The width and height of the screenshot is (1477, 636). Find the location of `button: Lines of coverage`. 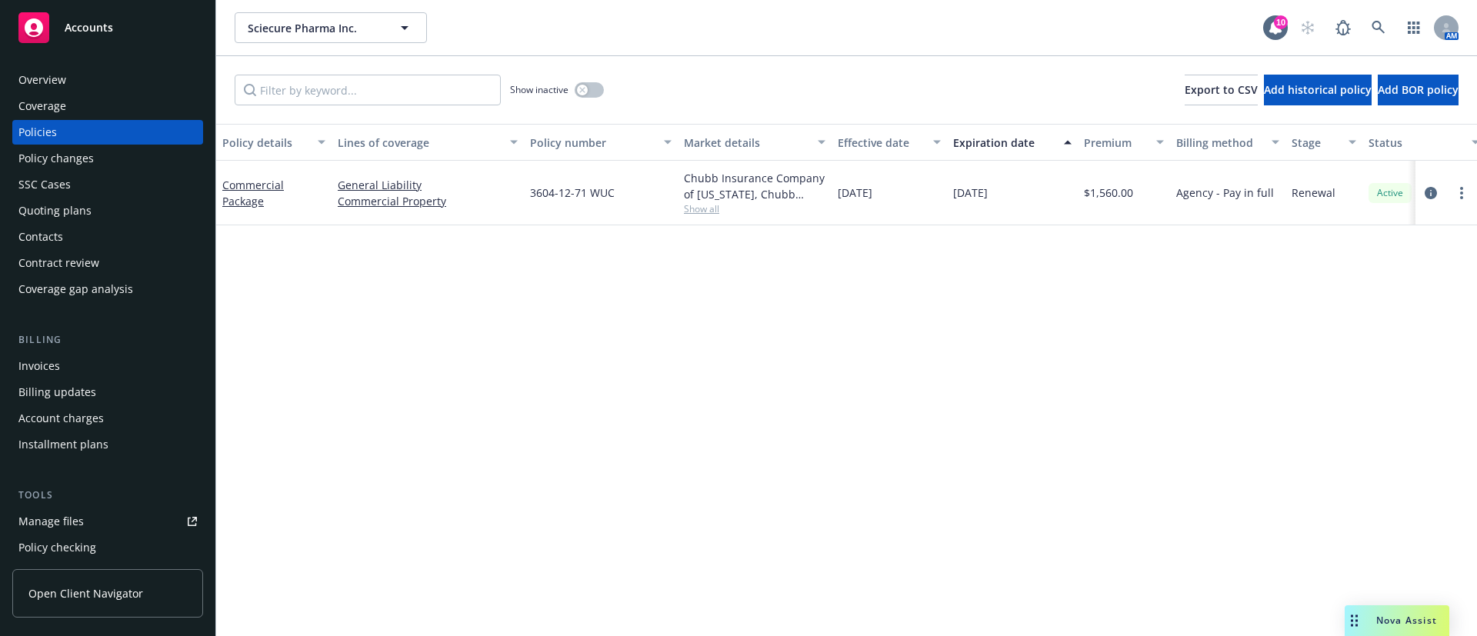

button: Lines of coverage is located at coordinates (428, 142).